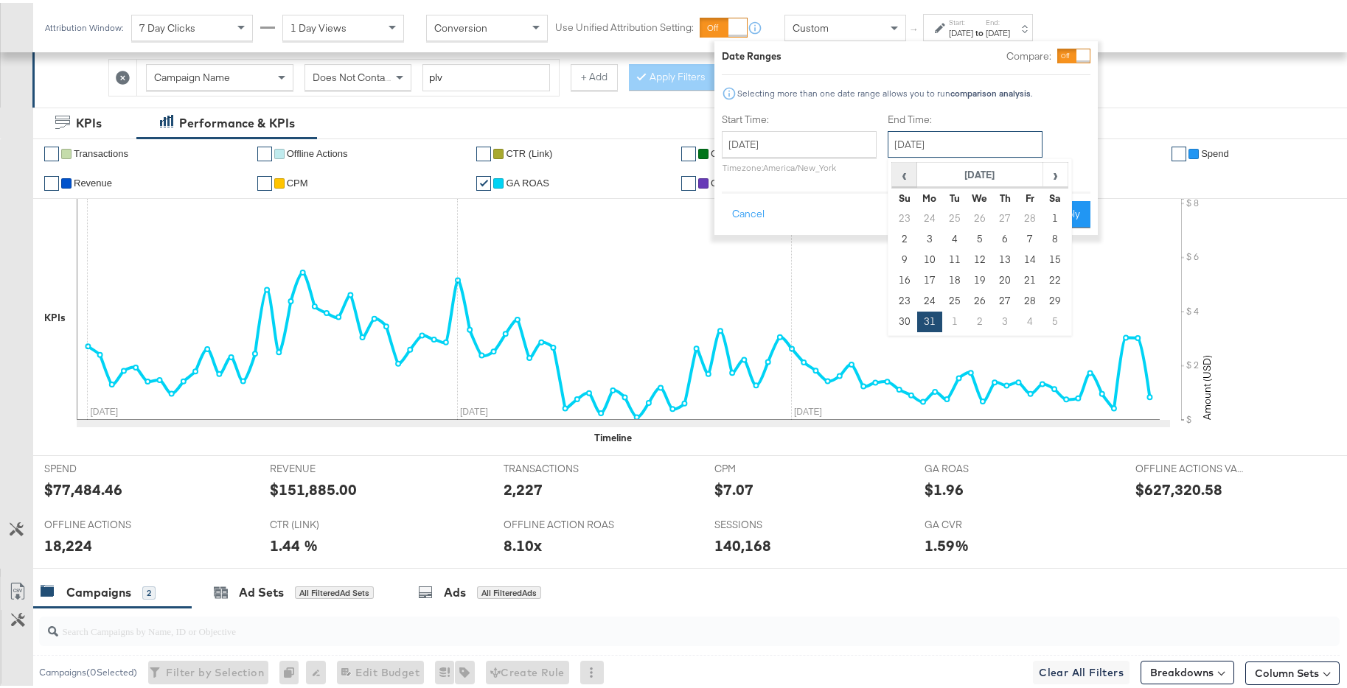 This screenshot has width=1347, height=688. What do you see at coordinates (100, 466) in the screenshot?
I see `span: SPEND` at bounding box center [100, 466].